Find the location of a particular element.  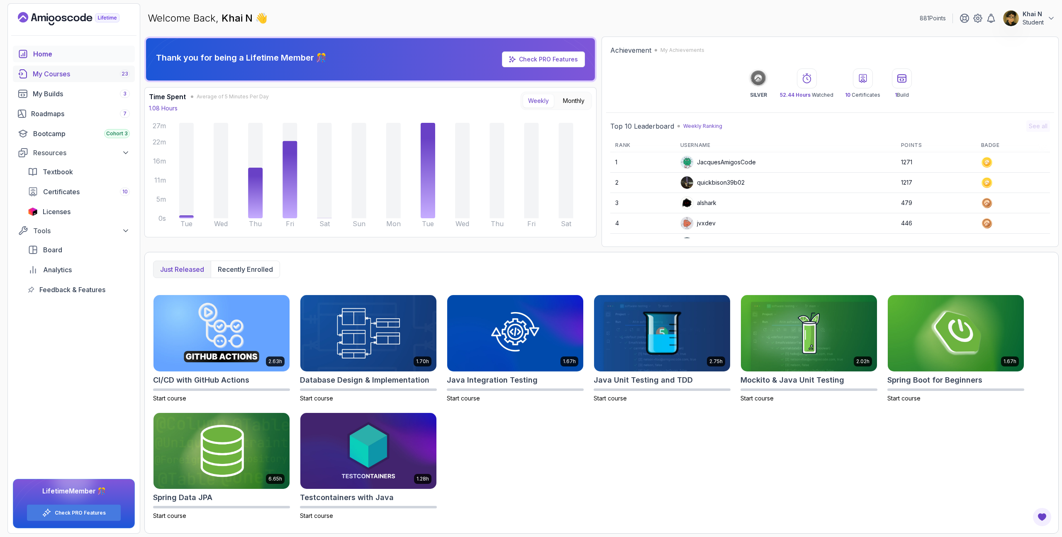

tspan: Wed is located at coordinates (462, 224).